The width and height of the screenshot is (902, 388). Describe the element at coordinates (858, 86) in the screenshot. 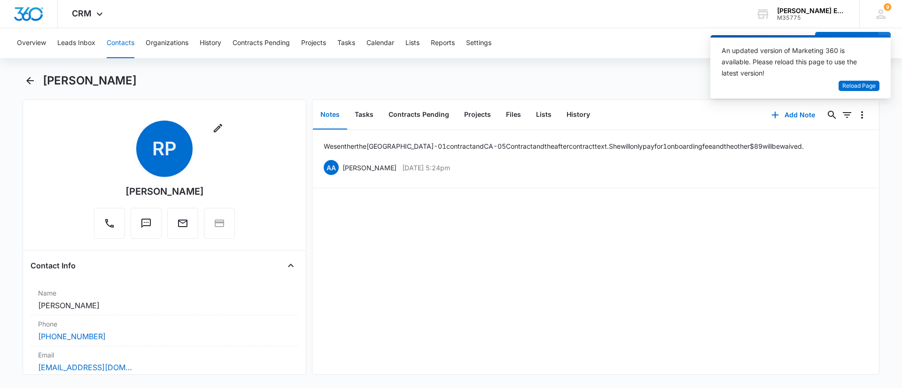

I see `button: Reload Page` at that location.